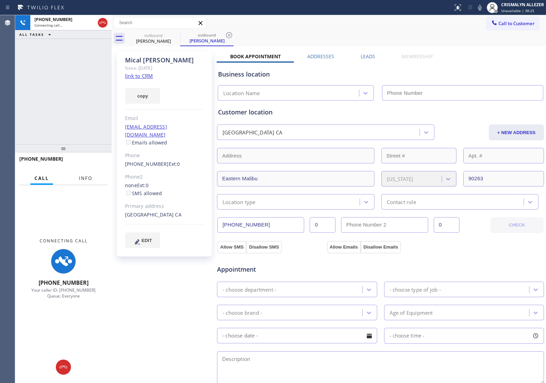 The height and width of the screenshot is (383, 546). I want to click on div: - choose department -, so click(250, 289).